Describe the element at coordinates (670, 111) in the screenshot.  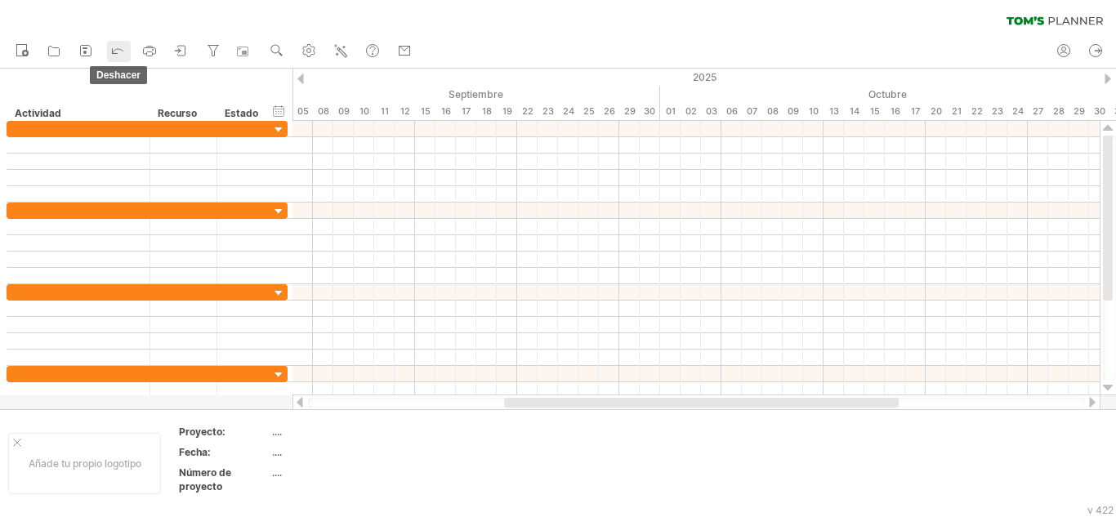
I see `div: Miércoles, 1 de octubre de 2025` at that location.